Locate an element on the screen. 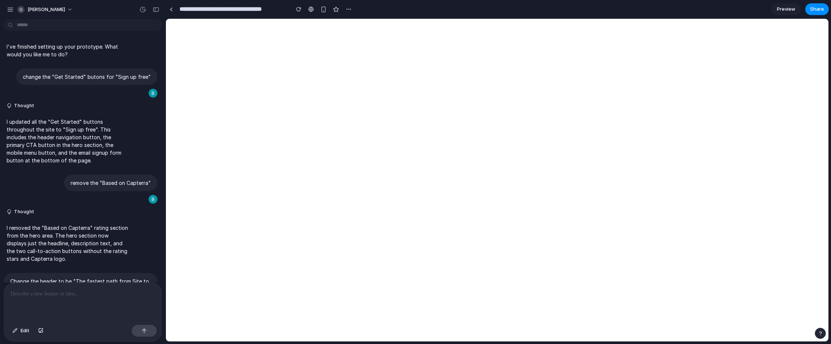 The image size is (831, 344). a: Preview is located at coordinates (786, 9).